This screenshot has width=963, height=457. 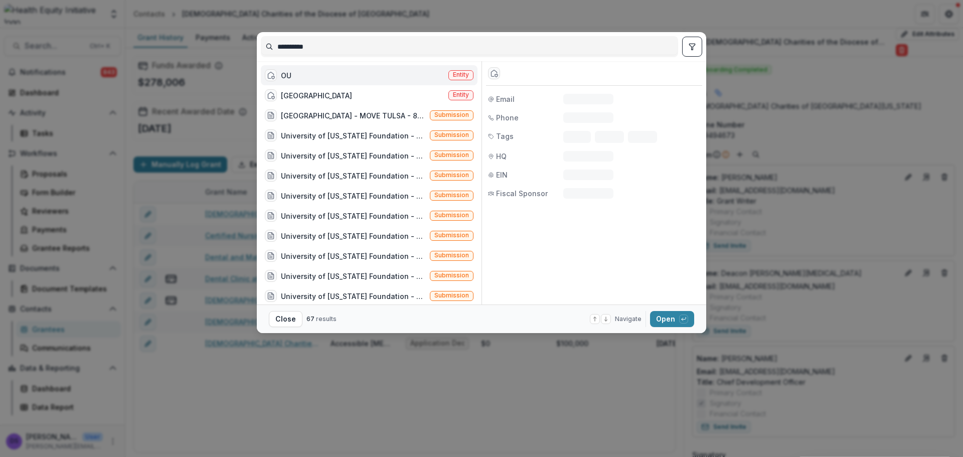 What do you see at coordinates (692, 47) in the screenshot?
I see `button: toggle filters` at bounding box center [692, 47].